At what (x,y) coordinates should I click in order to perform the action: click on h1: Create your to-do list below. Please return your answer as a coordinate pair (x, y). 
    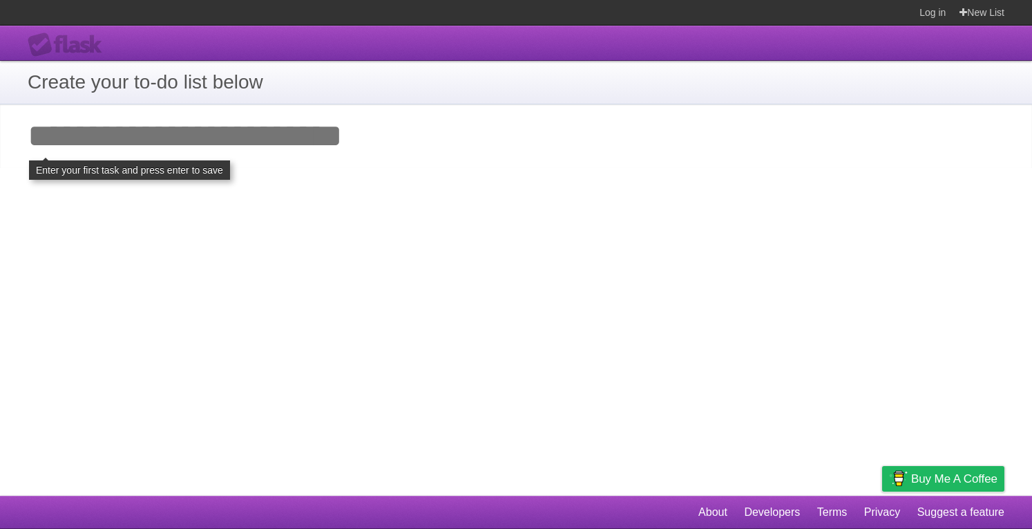
    Looking at the image, I should click on (516, 82).